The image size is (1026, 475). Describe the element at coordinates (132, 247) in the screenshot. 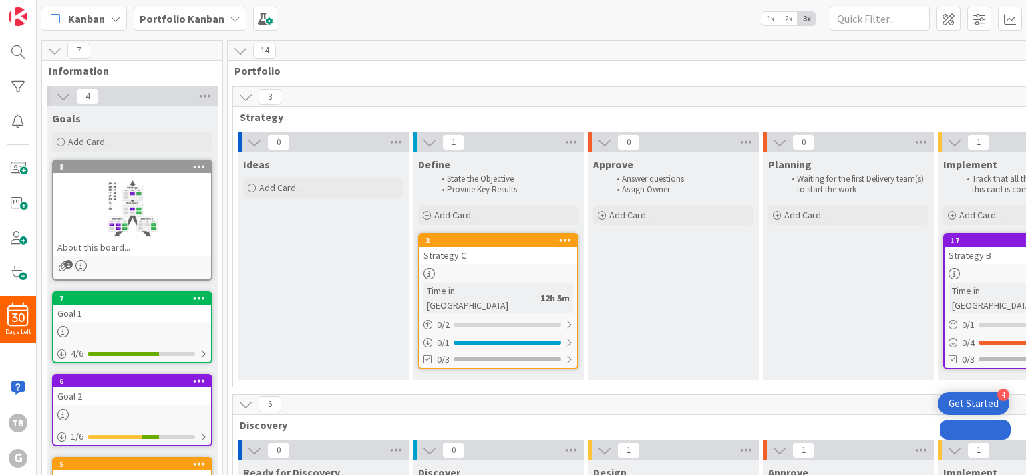

I see `div: About this board...` at that location.